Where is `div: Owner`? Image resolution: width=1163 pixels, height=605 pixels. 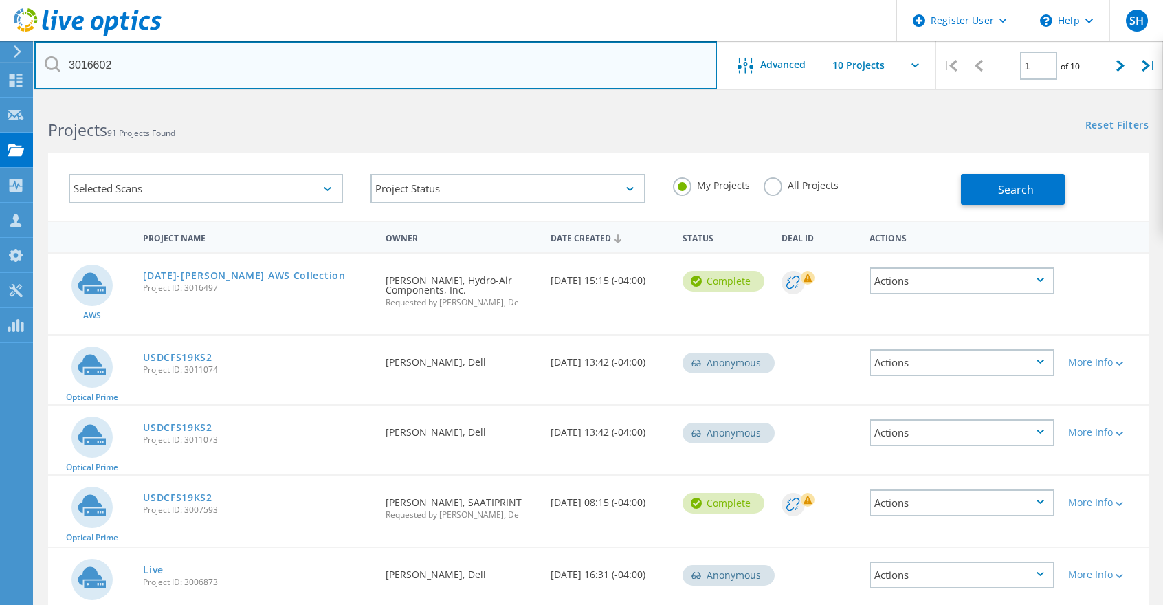 div: Owner is located at coordinates (461, 236).